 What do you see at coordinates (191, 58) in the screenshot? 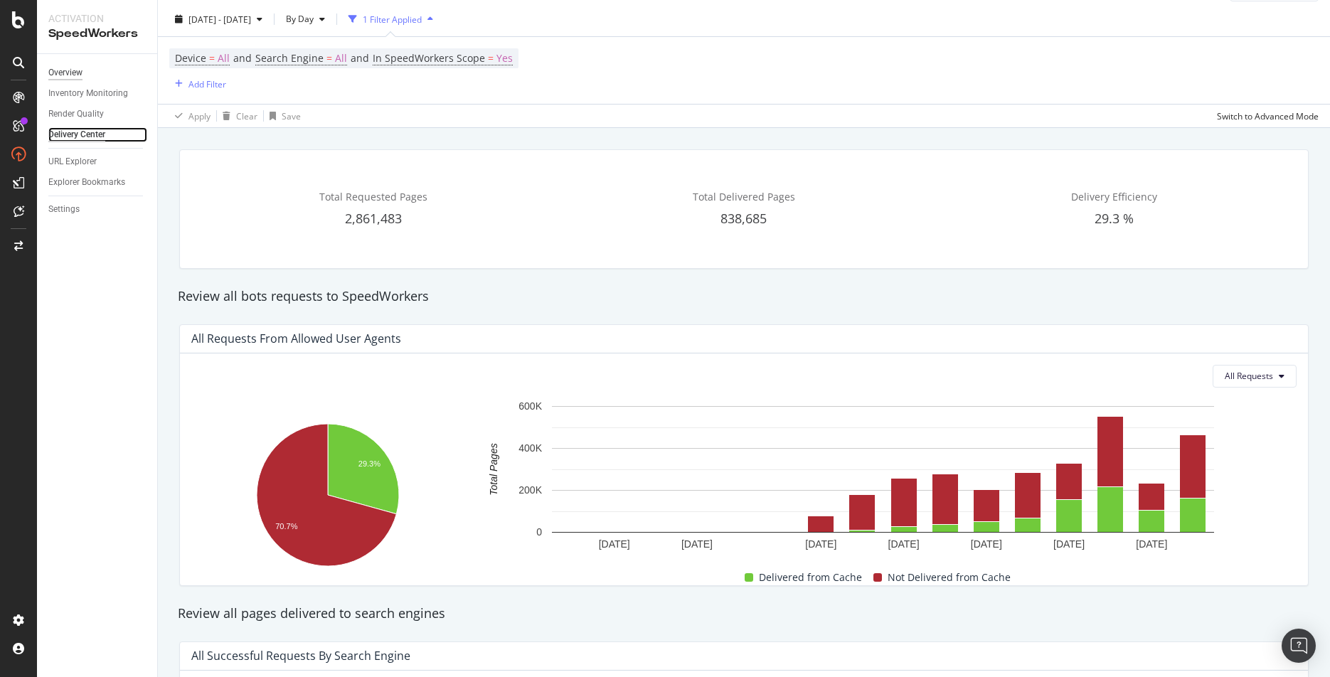
I see `span: Device` at bounding box center [191, 58].